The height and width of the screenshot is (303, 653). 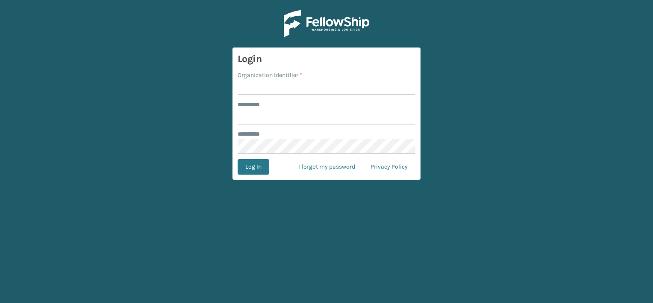 What do you see at coordinates (327, 24) in the screenshot?
I see `img: Logo` at bounding box center [327, 24].